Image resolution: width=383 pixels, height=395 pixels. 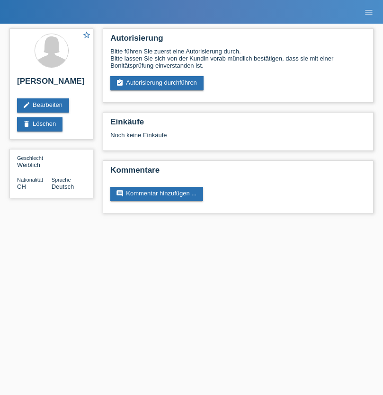 What do you see at coordinates (87, 35) in the screenshot?
I see `i: star_border` at bounding box center [87, 35].